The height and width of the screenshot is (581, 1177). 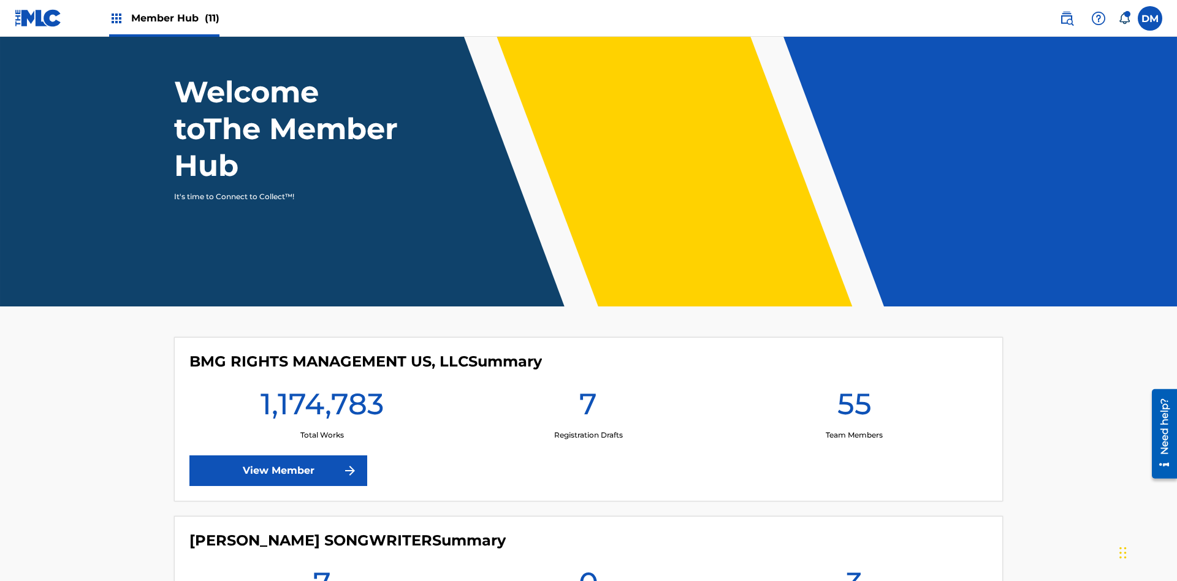 I want to click on span: (11), so click(x=212, y=18).